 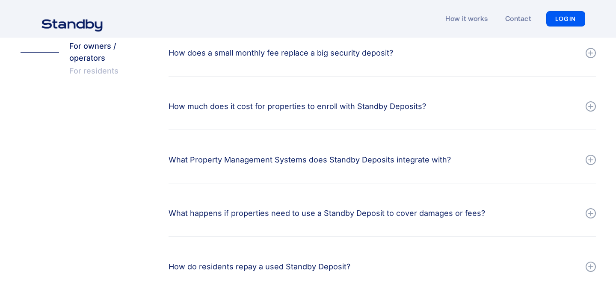 I want to click on div: For owners / operators, so click(x=110, y=52).